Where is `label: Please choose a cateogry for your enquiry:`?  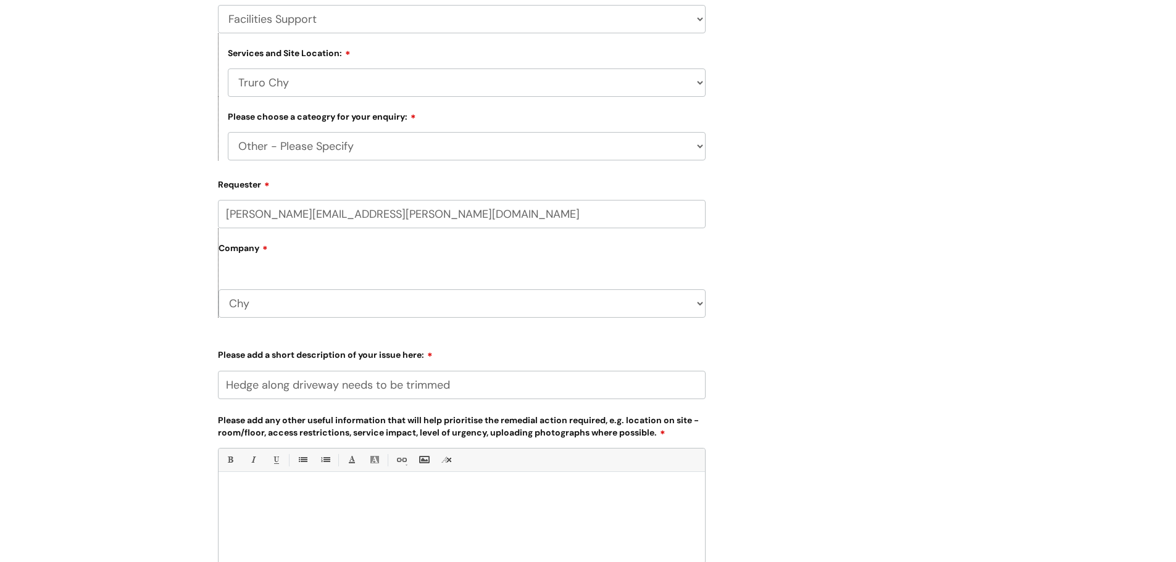 label: Please choose a cateogry for your enquiry: is located at coordinates (322, 116).